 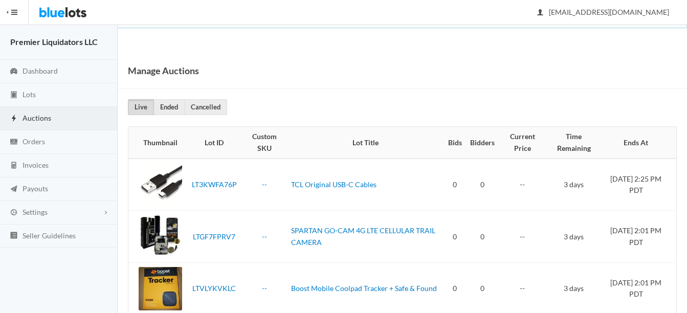 What do you see at coordinates (14, 142) in the screenshot?
I see `ion-icon: cash` at bounding box center [14, 142].